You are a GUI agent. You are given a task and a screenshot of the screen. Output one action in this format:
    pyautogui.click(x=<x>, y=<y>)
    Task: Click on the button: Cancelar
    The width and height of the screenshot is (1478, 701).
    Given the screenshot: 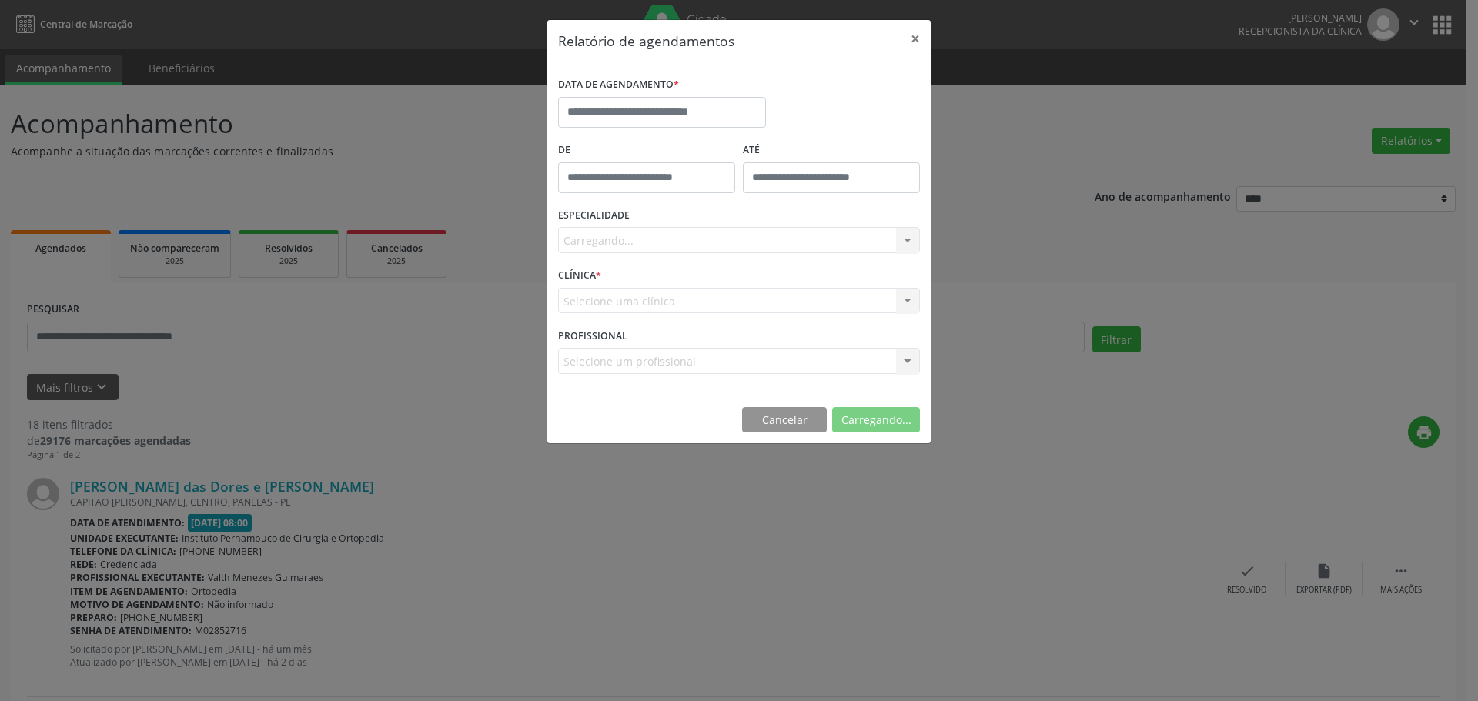 What is the action you would take?
    pyautogui.click(x=784, y=420)
    